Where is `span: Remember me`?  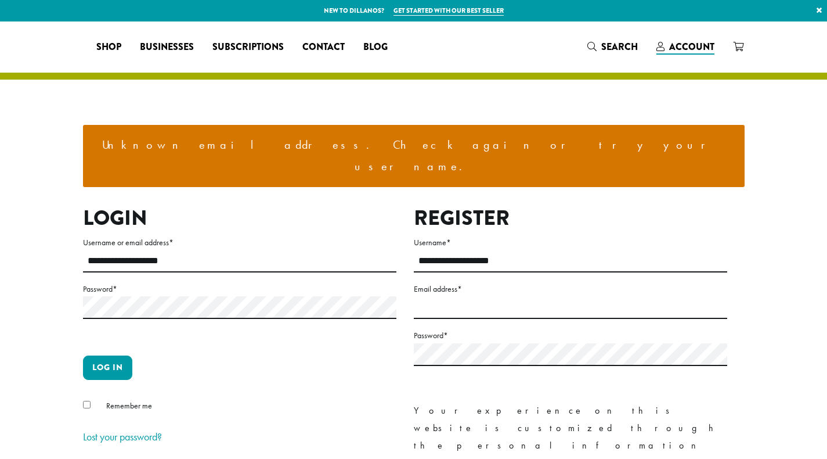
span: Remember me is located at coordinates (129, 405).